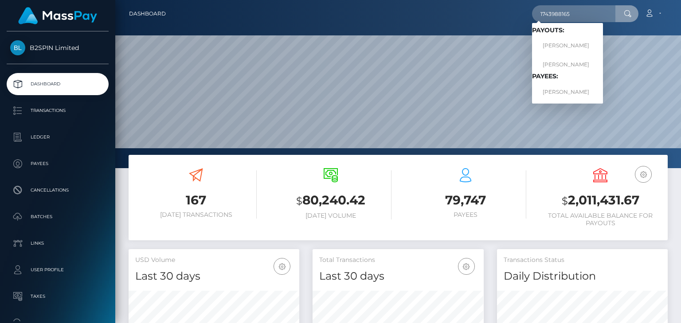 This screenshot has height=323, width=681. Describe the element at coordinates (58, 84) in the screenshot. I see `p: Dashboard` at that location.